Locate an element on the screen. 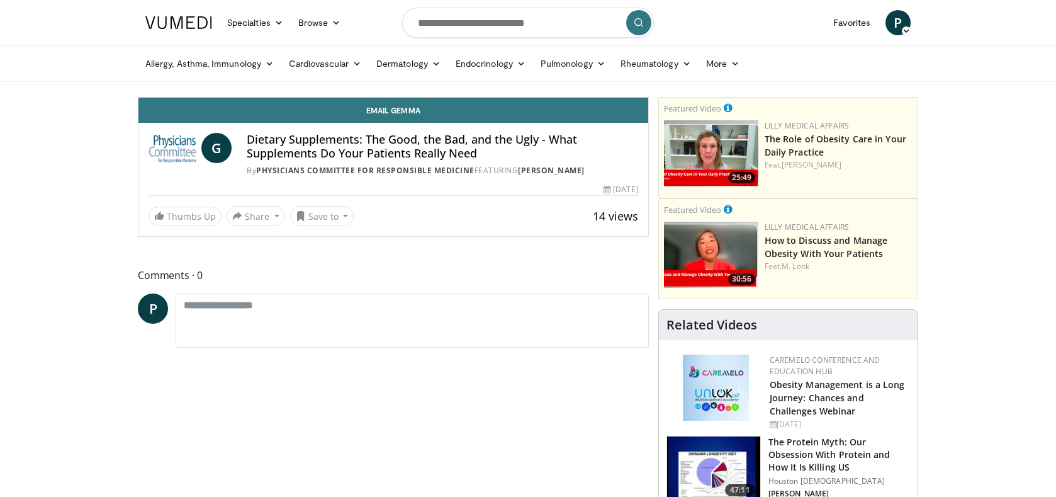  span: 14 views is located at coordinates (616, 216).